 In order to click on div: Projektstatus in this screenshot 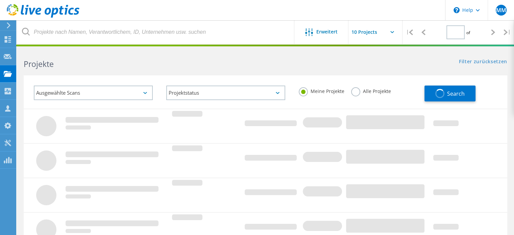, I will do `click(226, 93)`.